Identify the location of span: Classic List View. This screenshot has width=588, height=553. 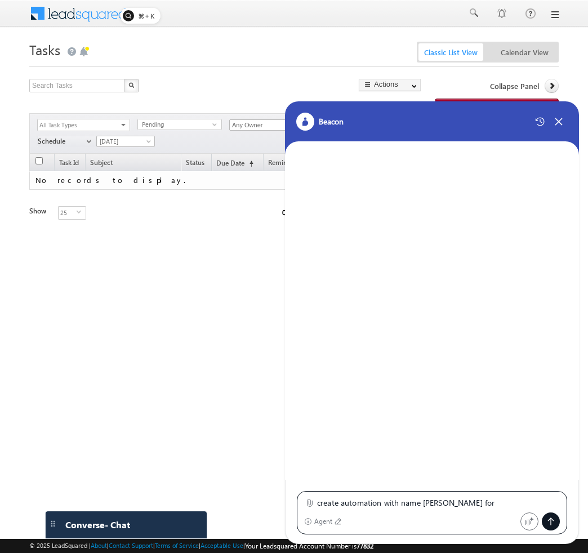
(450, 52).